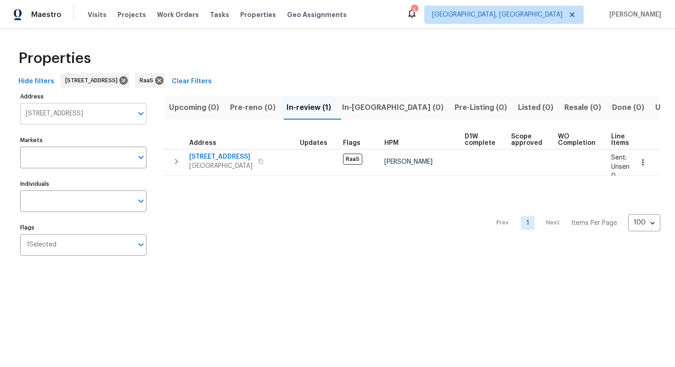 This screenshot has width=675, height=367. Describe the element at coordinates (83, 227) in the screenshot. I see `label: Flags` at that location.